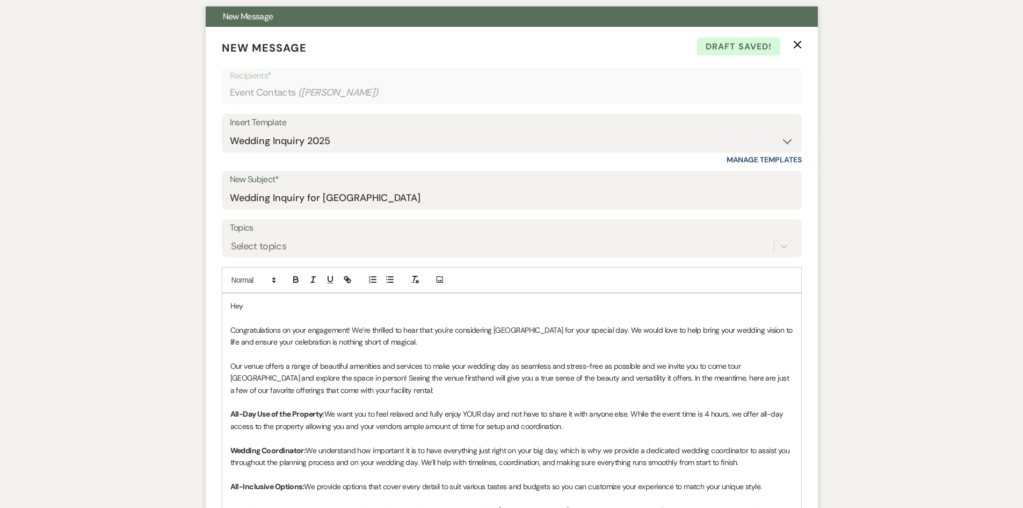 Image resolution: width=1023 pixels, height=508 pixels. Describe the element at coordinates (259, 245) in the screenshot. I see `div: Select topics` at that location.